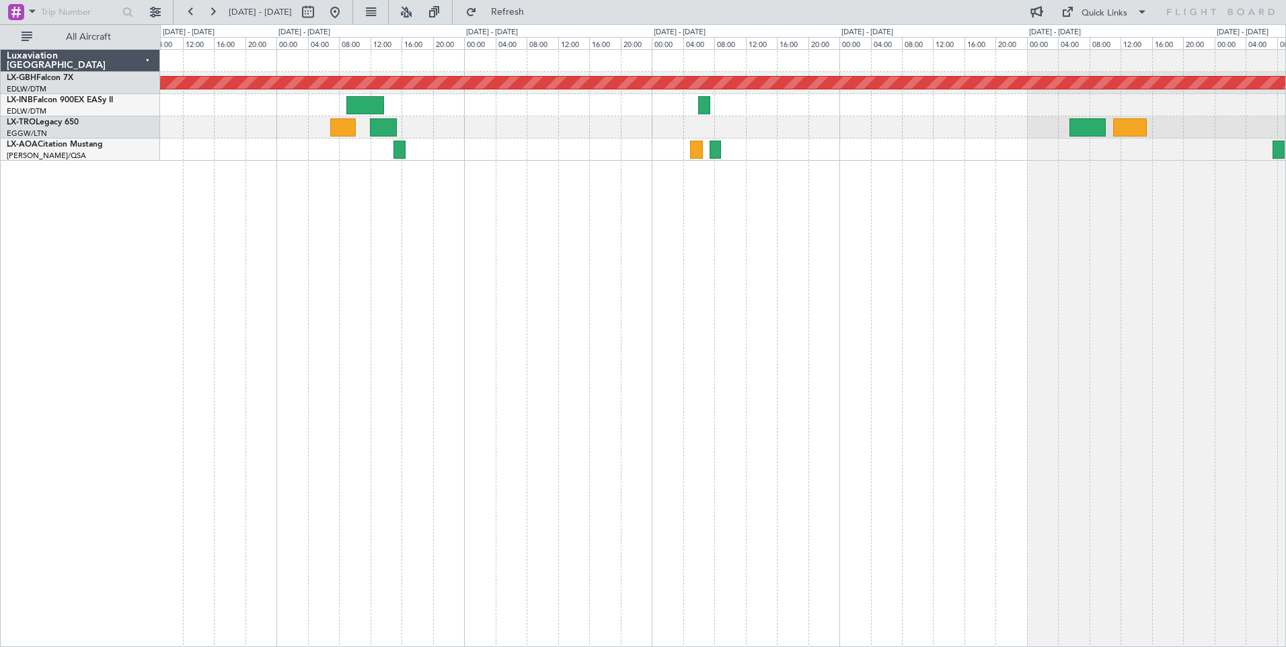 This screenshot has width=1286, height=647. What do you see at coordinates (21, 122) in the screenshot?
I see `span: LX-TRO` at bounding box center [21, 122].